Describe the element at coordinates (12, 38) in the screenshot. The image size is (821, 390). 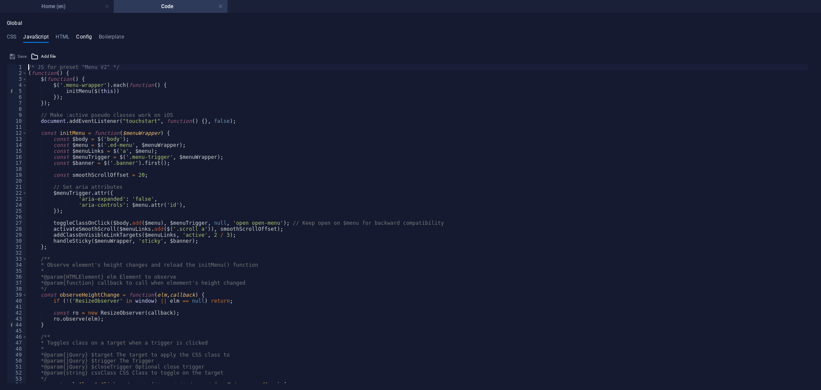
I see `h4: CSS` at that location.